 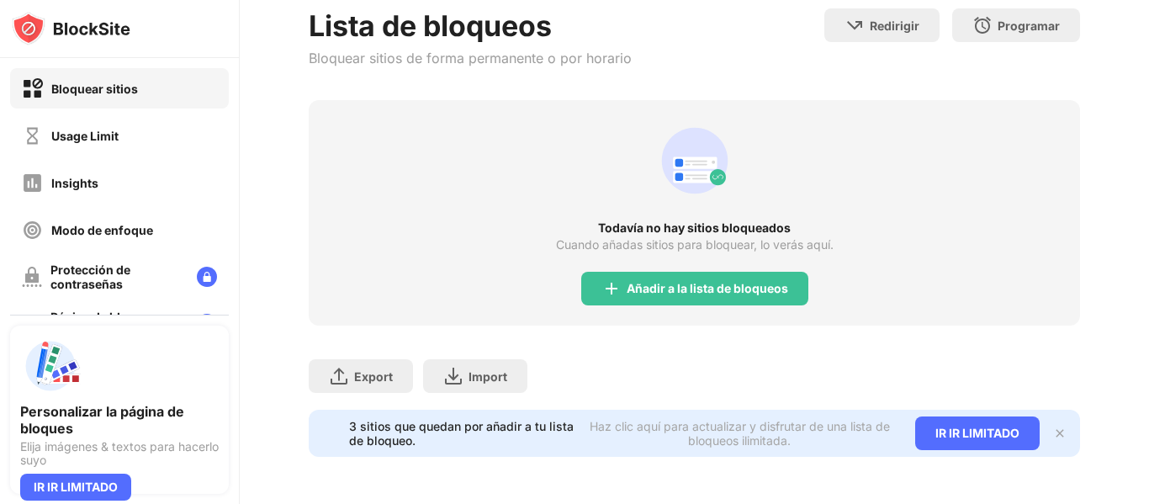 What do you see at coordinates (102, 230) in the screenshot?
I see `div: Modo de enfoque` at bounding box center [102, 230].